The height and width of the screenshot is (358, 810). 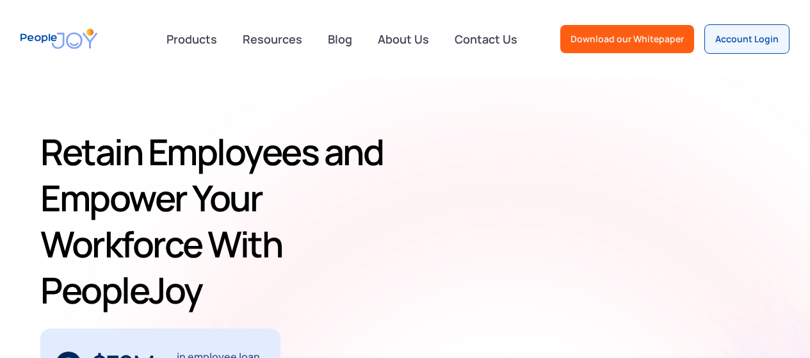 I want to click on a: Resources, so click(x=272, y=39).